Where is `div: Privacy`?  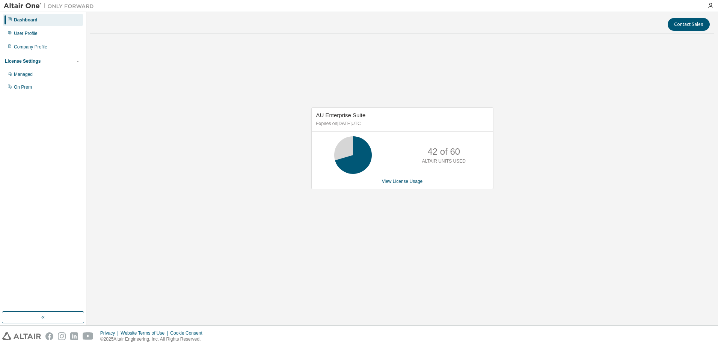
div: Privacy is located at coordinates (110, 333).